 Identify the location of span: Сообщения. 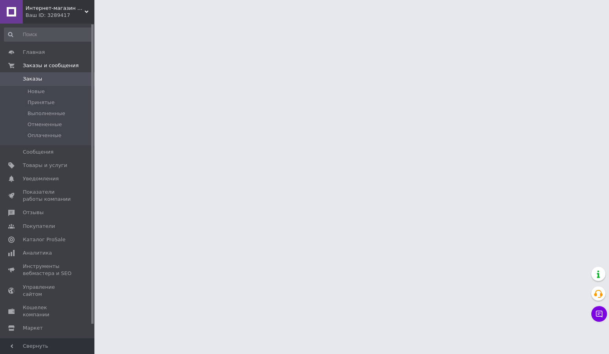
(38, 152).